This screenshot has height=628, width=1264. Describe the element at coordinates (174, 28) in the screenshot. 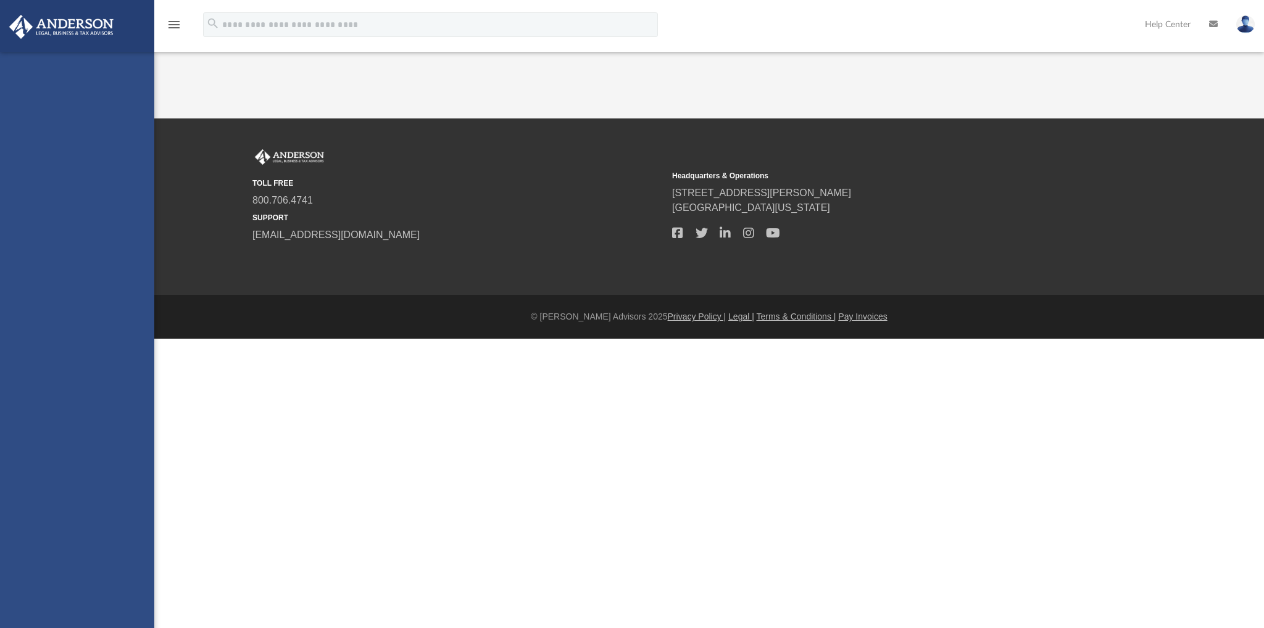

I see `a: menu` at that location.